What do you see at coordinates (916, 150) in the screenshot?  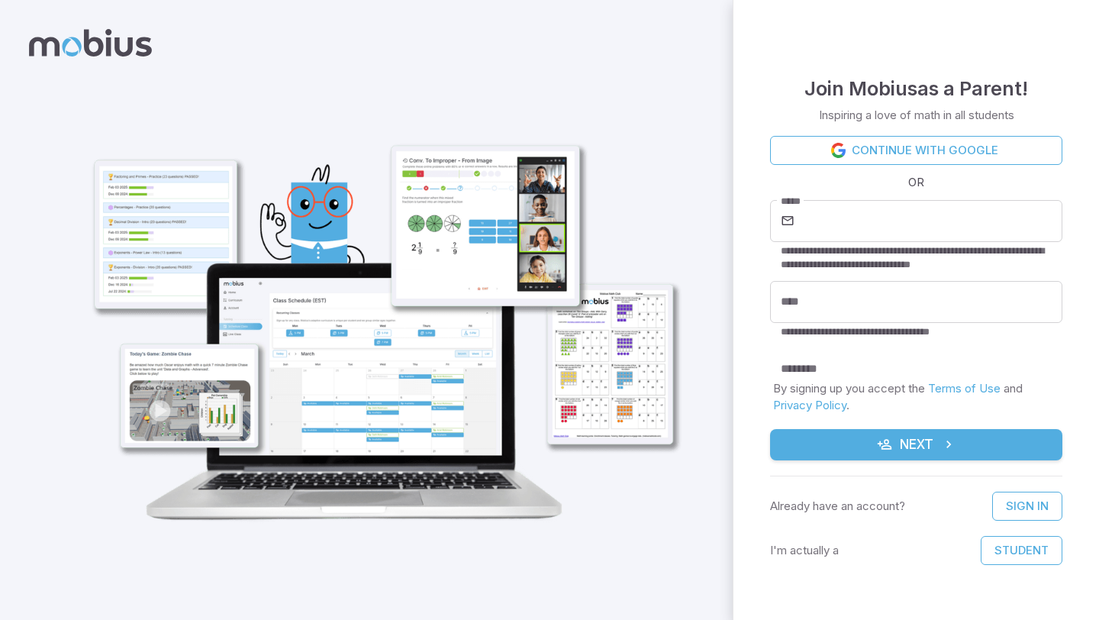 I see `a: Continue with Google` at bounding box center [916, 150].